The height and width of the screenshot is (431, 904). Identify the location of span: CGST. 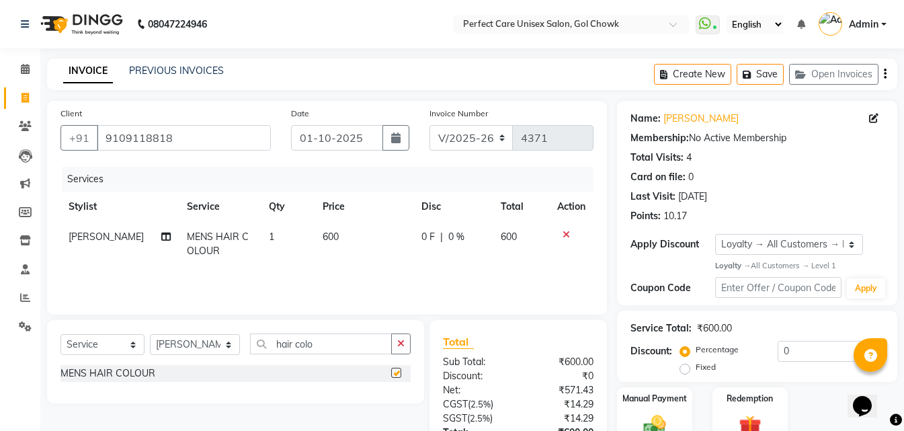
(455, 404).